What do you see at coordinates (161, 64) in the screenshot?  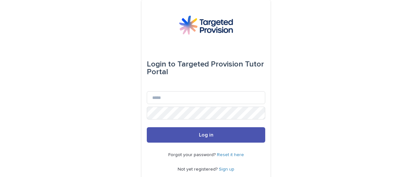 I see `span: Login to` at bounding box center [161, 64].